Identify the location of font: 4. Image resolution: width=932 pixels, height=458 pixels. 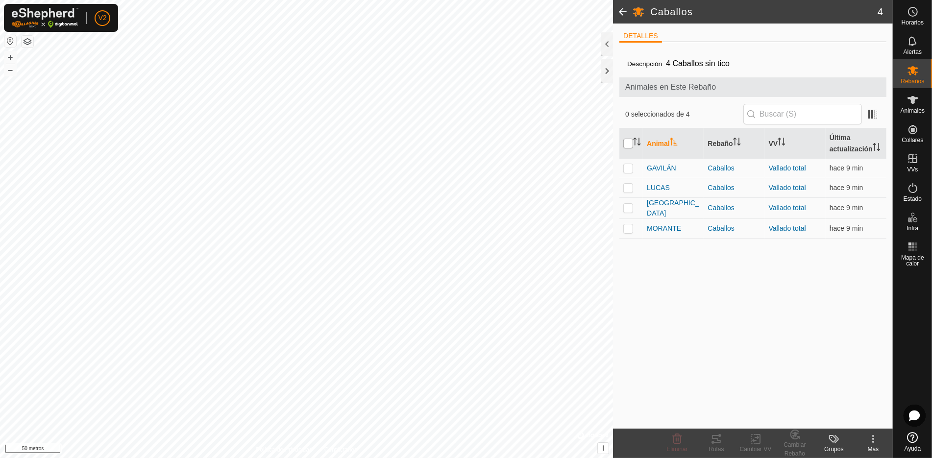
(880, 12).